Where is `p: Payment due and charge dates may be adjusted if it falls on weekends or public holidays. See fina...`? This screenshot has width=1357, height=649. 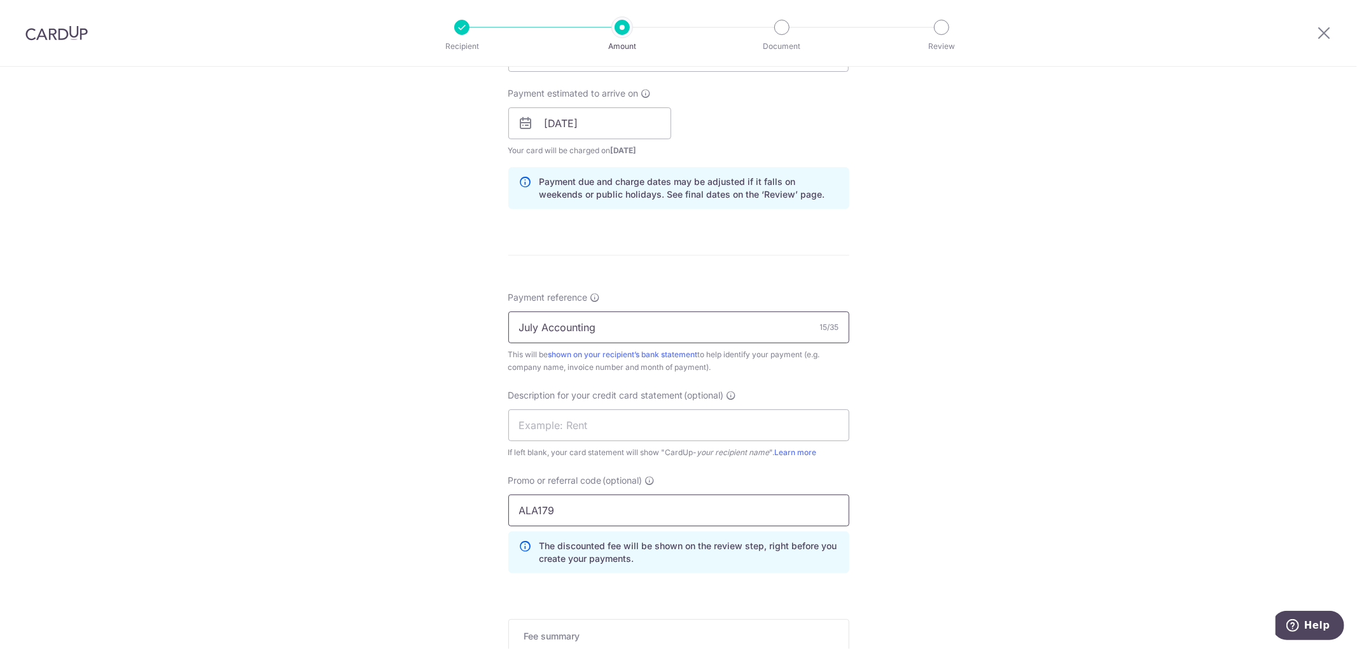
p: Payment due and charge dates may be adjusted if it falls on weekends or public holidays. See fina... is located at coordinates (689, 188).